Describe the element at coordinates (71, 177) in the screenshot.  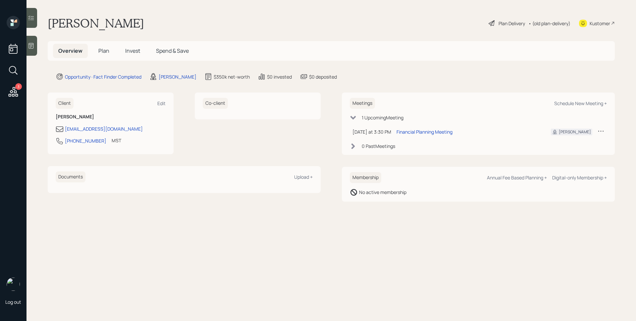
I see `h6: Documents` at that location.